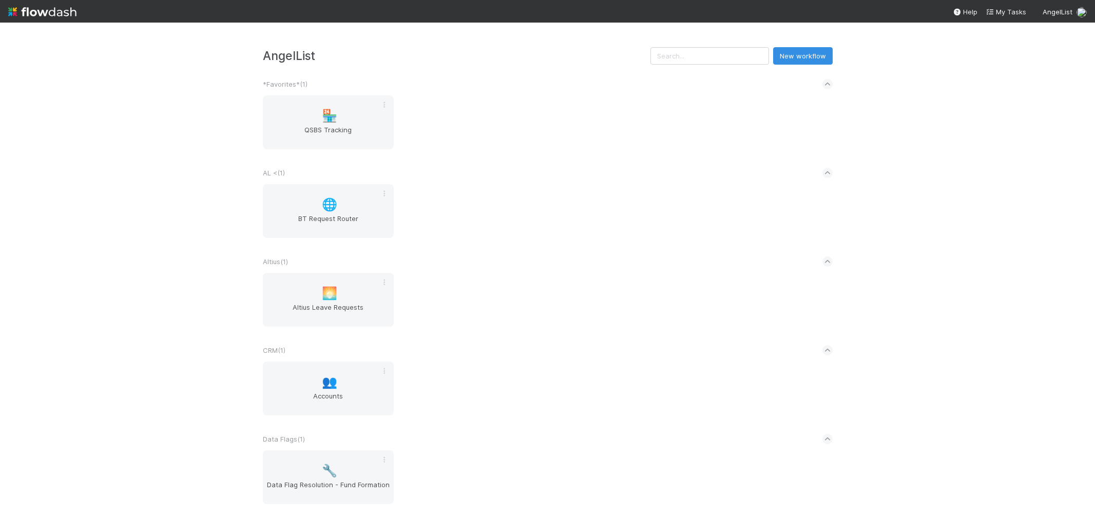 This screenshot has height=519, width=1095. What do you see at coordinates (328, 122) in the screenshot?
I see `a: 🏪QSBS Tracking` at bounding box center [328, 122].